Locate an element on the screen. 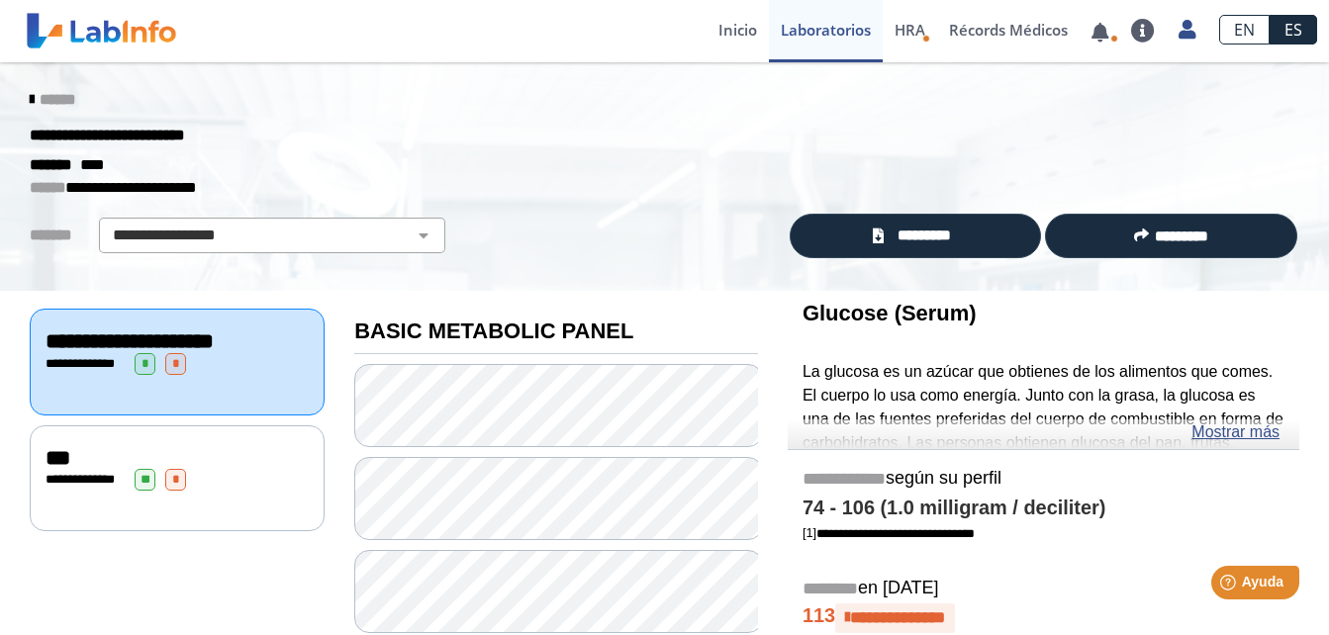 Image resolution: width=1329 pixels, height=635 pixels. h4: 74 - 106 (1.0 milligram / deciliter) is located at coordinates (1043, 509).